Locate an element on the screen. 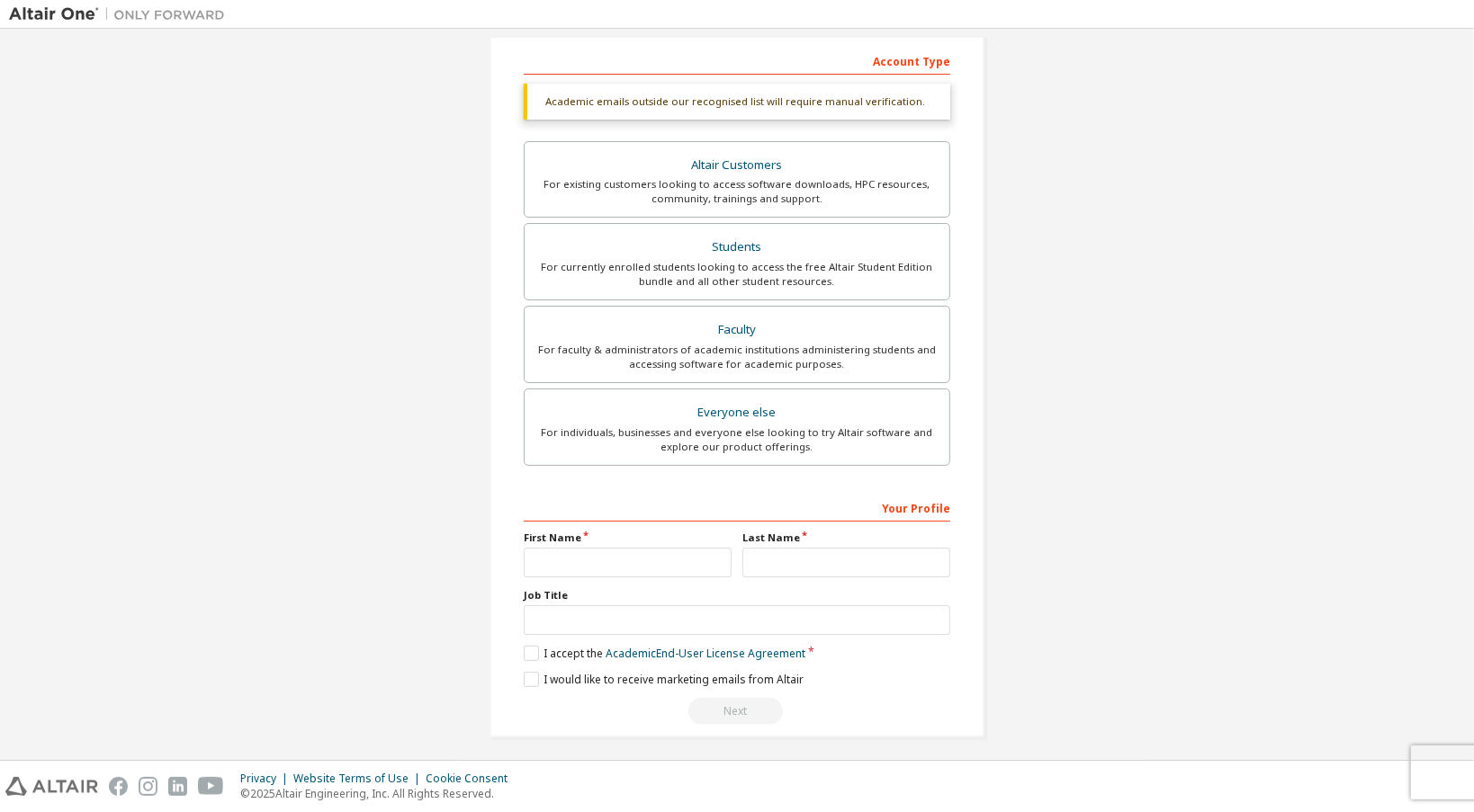  div: For individuals, businesses and everyone else looking to try Altair software and explore our prod... is located at coordinates (737, 440).